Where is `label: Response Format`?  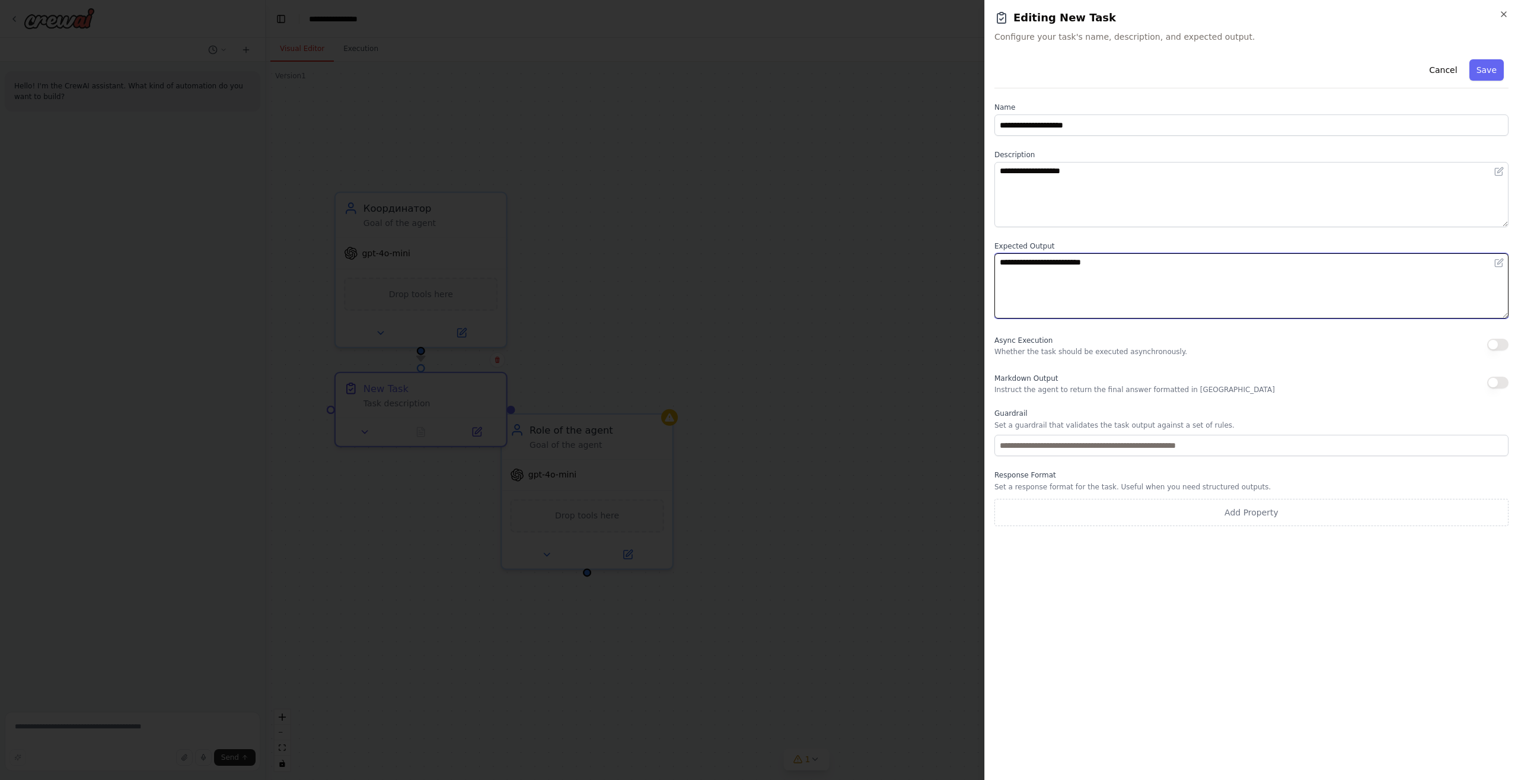
label: Response Format is located at coordinates (1251, 475).